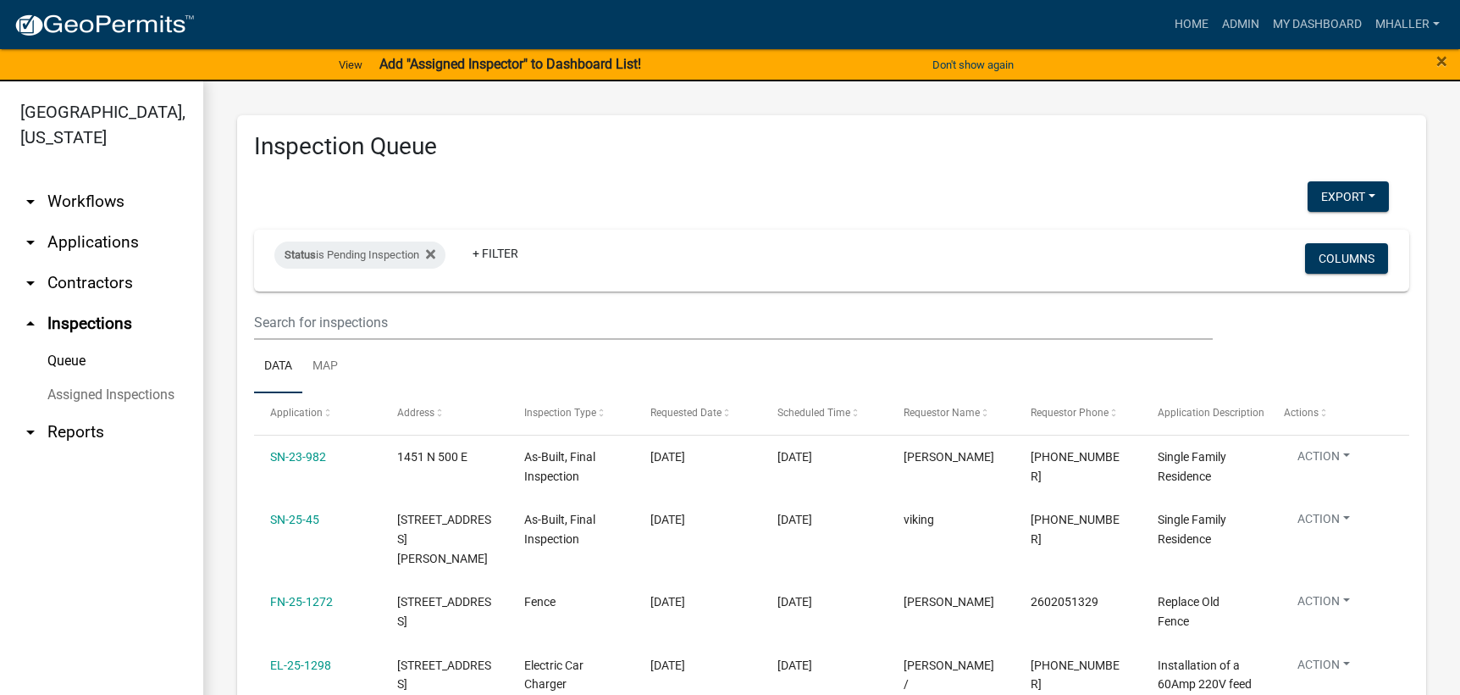  What do you see at coordinates (416, 413) in the screenshot?
I see `span: Address` at bounding box center [416, 413].